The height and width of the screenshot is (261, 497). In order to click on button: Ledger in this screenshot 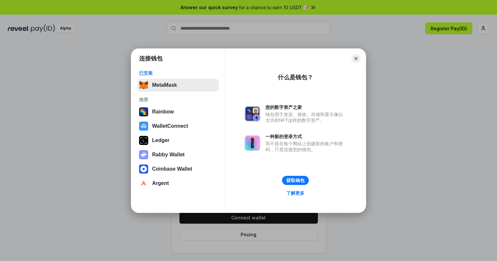, I will do `click(178, 141)`.